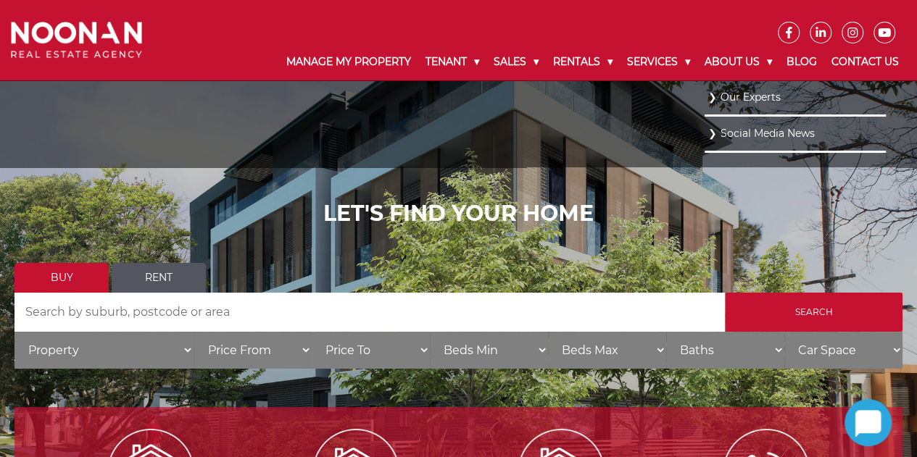  I want to click on a: About Us, so click(738, 62).